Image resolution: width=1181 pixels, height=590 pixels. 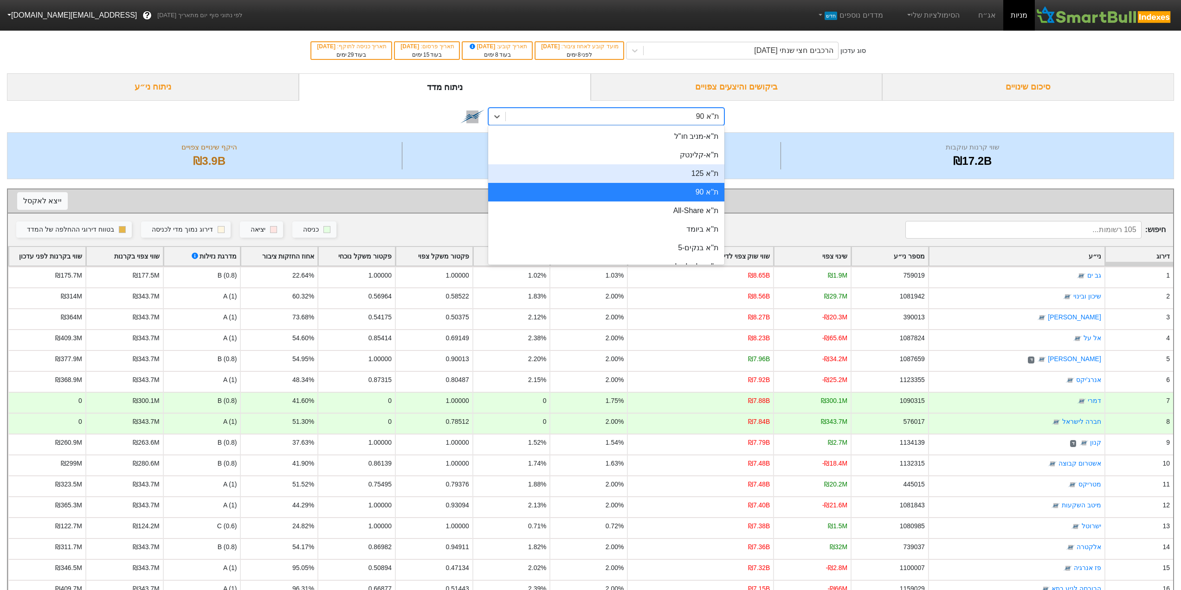 What do you see at coordinates (426, 55) in the screenshot?
I see `span: 15` at bounding box center [426, 55].